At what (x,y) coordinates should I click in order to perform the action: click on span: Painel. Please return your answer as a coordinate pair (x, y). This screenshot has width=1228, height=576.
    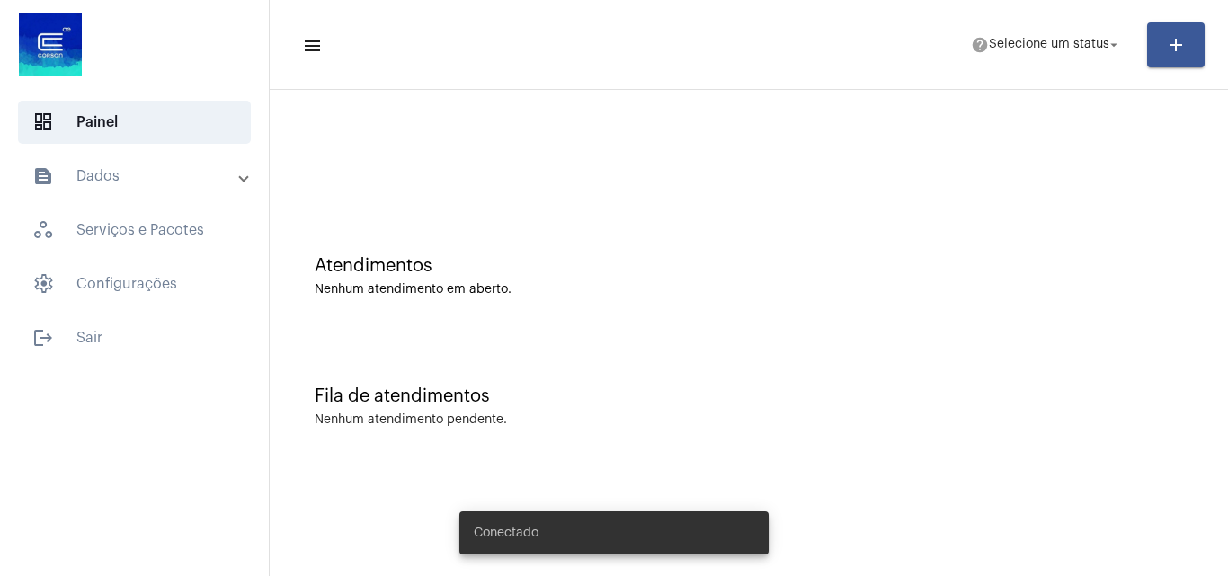
    Looking at the image, I should click on (134, 122).